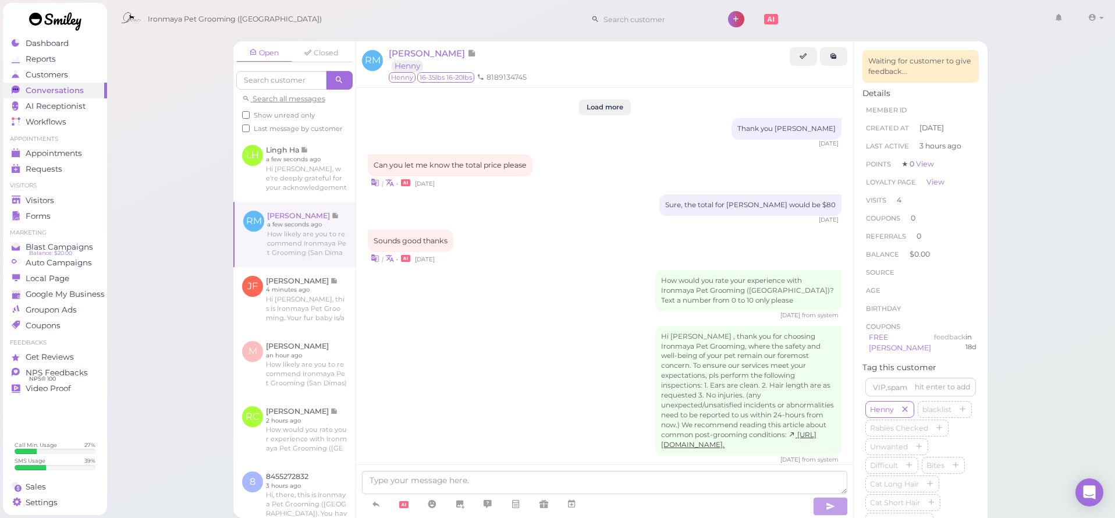 The width and height of the screenshot is (1115, 518). Describe the element at coordinates (886, 110) in the screenshot. I see `span: Member ID` at that location.